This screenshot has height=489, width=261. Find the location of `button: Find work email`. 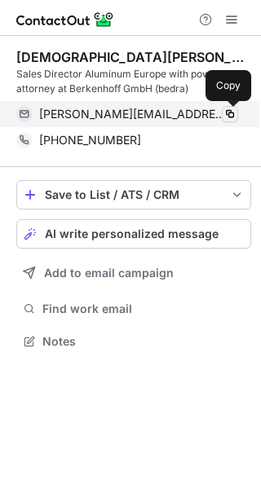

button: Find work email is located at coordinates (134, 309).